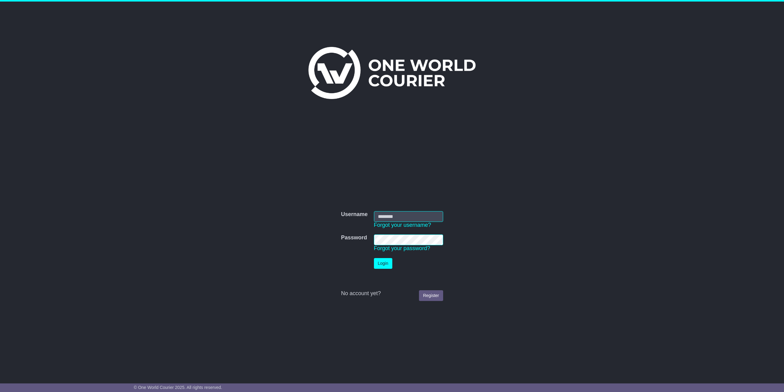 The image size is (784, 392). Describe the element at coordinates (402, 225) in the screenshot. I see `a: Forgot your username?` at that location.